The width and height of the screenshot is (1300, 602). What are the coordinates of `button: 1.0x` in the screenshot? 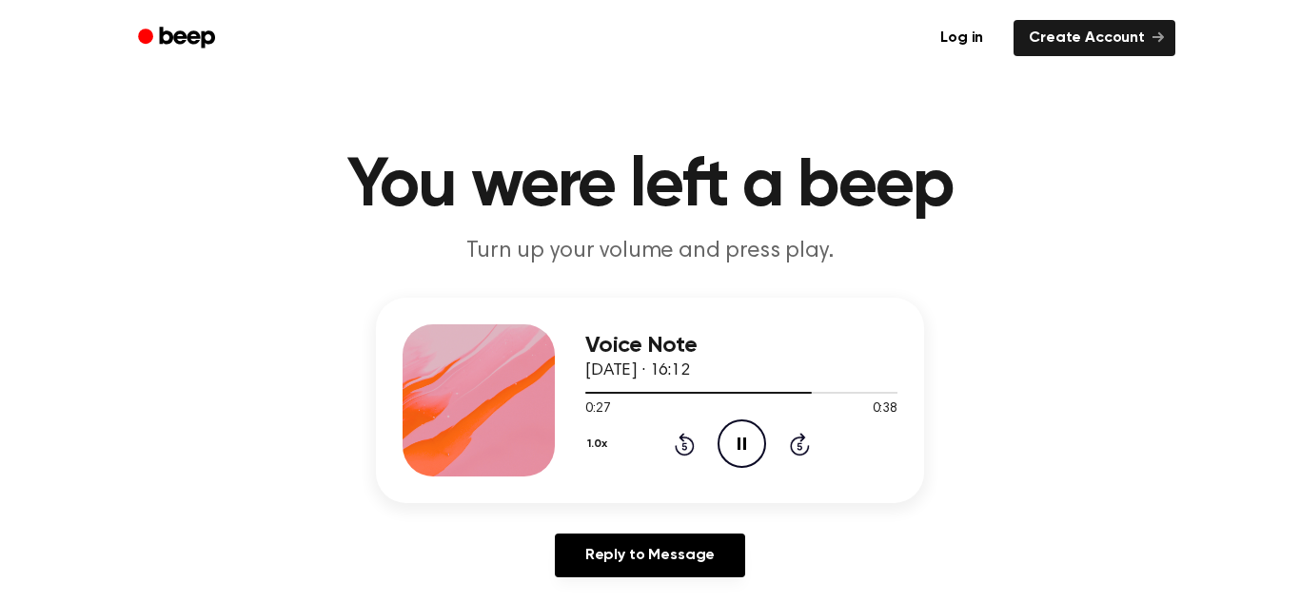 It's located at (599, 444).